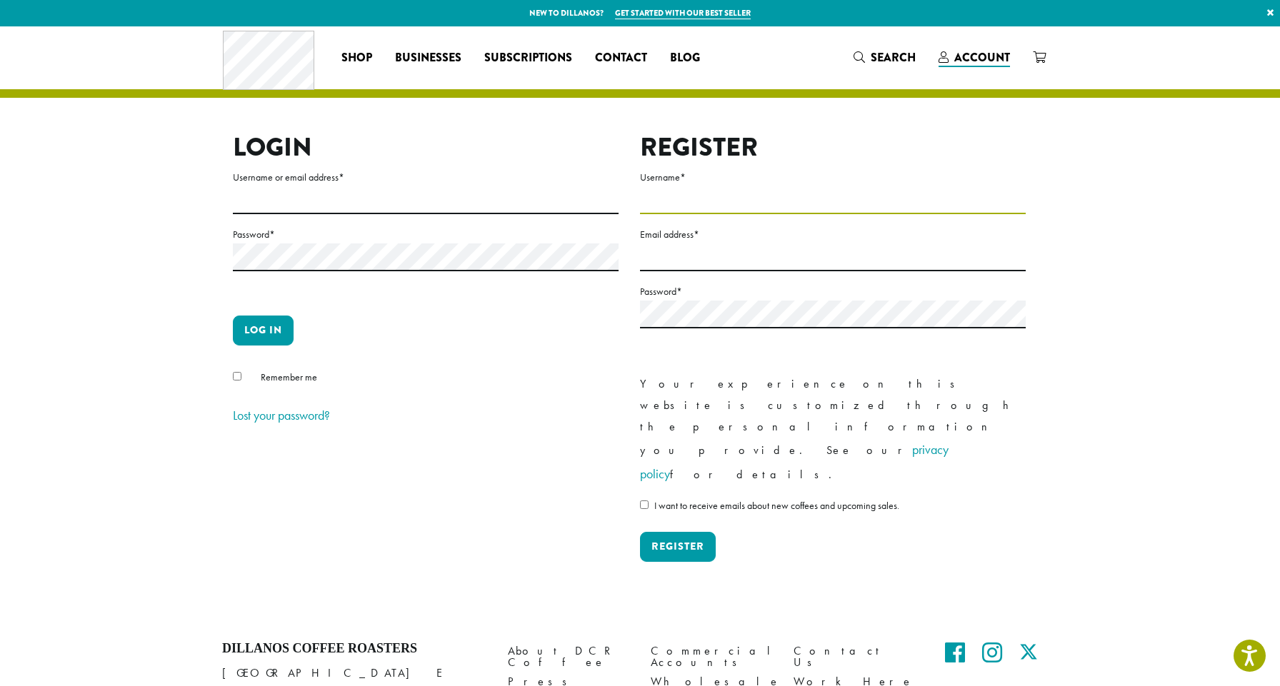 The width and height of the screenshot is (1280, 686). I want to click on a: Get started with our best seller, so click(683, 13).